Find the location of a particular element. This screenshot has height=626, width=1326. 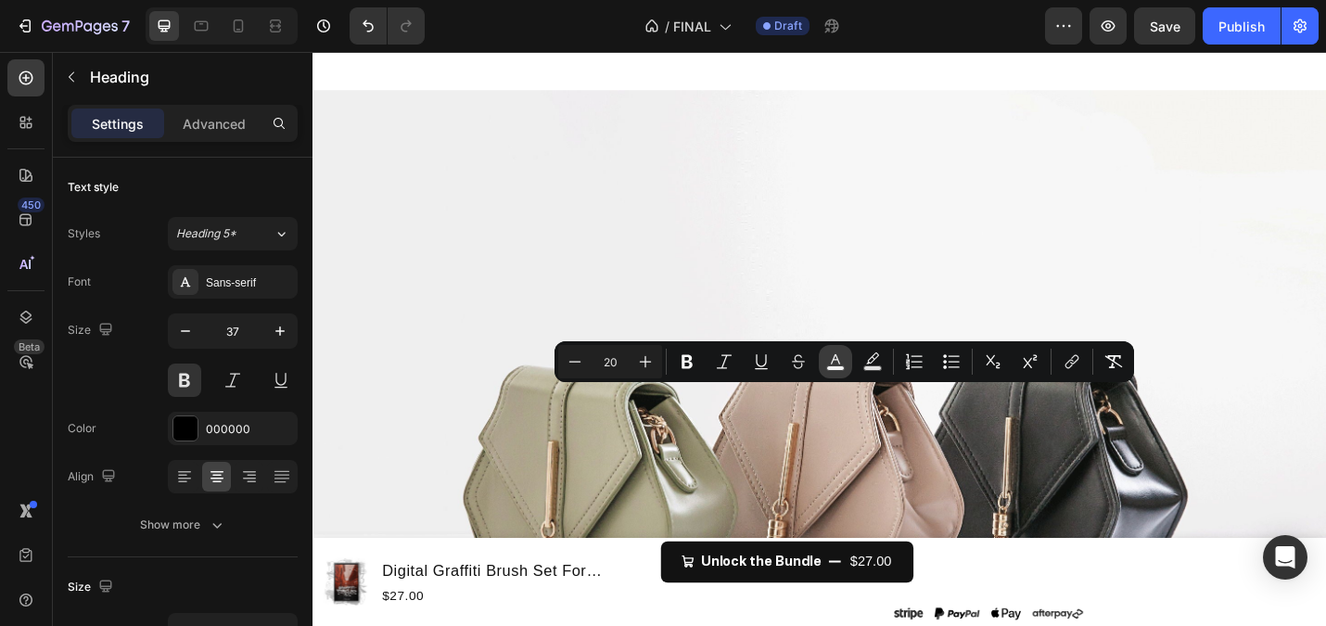

div: Editor contextual toolbar is located at coordinates (844, 362).